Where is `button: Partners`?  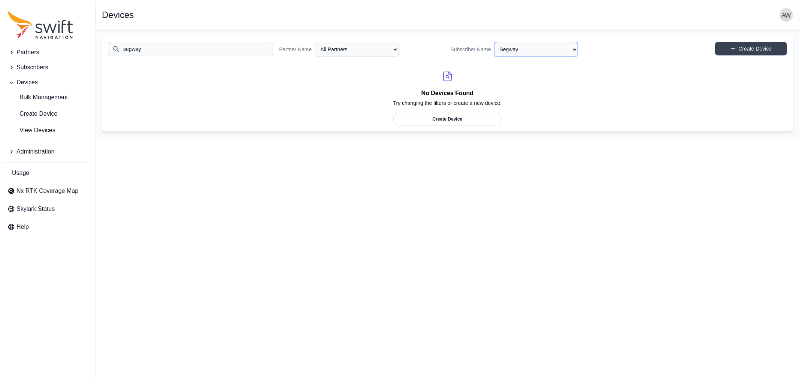 button: Partners is located at coordinates (48, 52).